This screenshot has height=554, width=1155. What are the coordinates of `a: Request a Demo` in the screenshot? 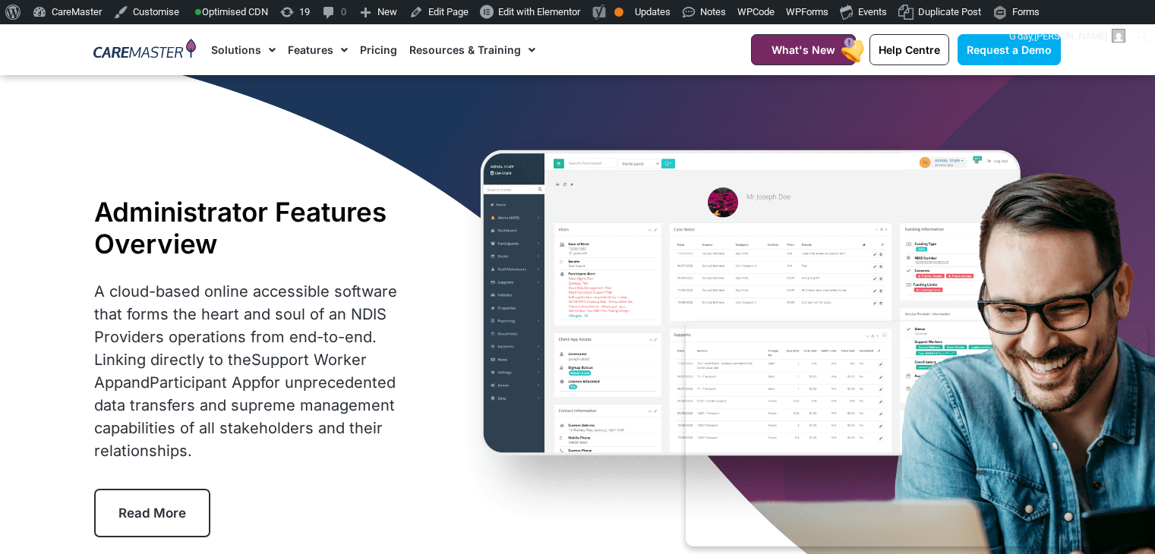 It's located at (1009, 49).